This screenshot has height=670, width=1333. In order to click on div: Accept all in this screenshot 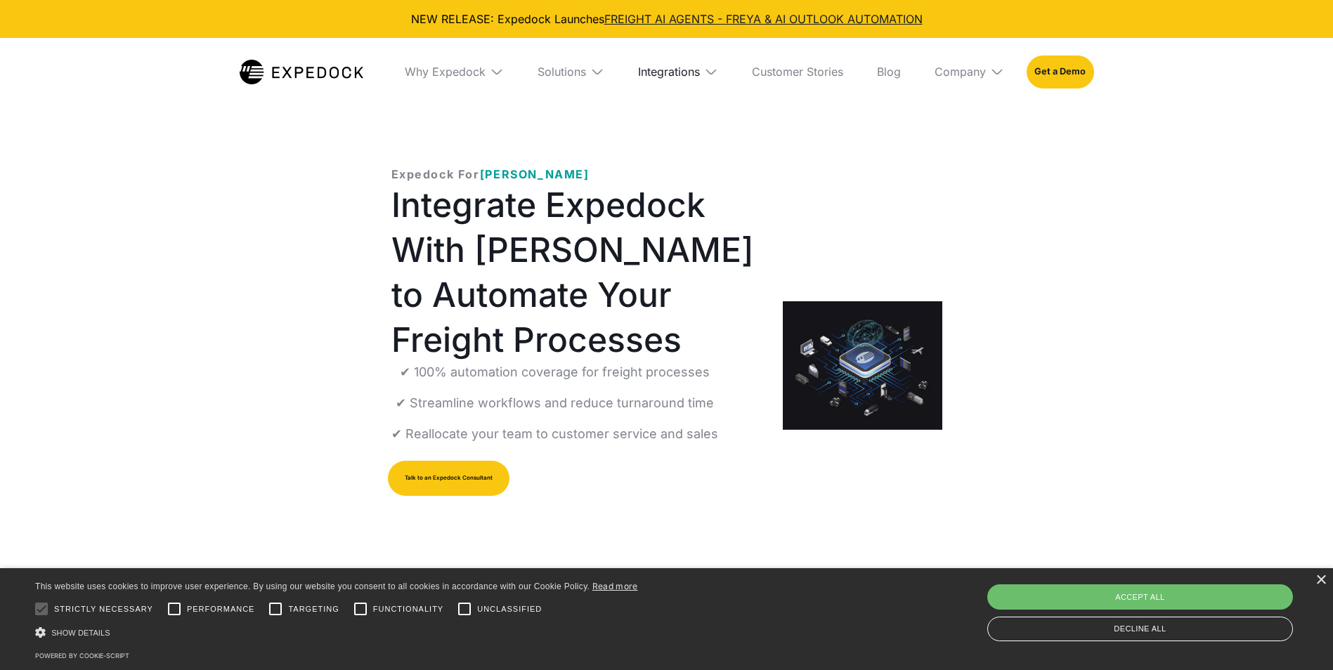, I will do `click(1139, 597)`.